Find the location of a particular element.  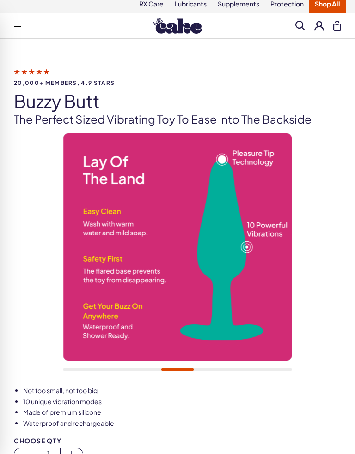

li: Made of premium silicone is located at coordinates (182, 413).